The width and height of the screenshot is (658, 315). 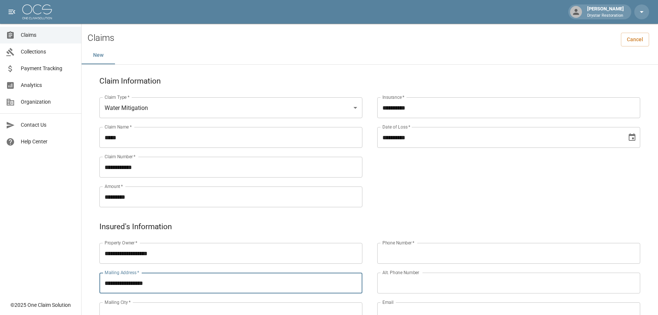 I want to click on span: Payment Tracking, so click(x=48, y=68).